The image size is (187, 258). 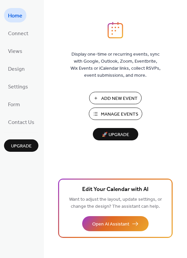 I want to click on span: Views, so click(x=15, y=51).